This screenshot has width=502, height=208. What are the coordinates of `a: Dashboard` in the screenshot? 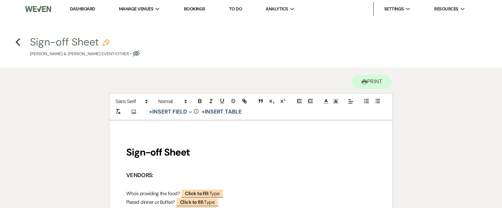 It's located at (82, 9).